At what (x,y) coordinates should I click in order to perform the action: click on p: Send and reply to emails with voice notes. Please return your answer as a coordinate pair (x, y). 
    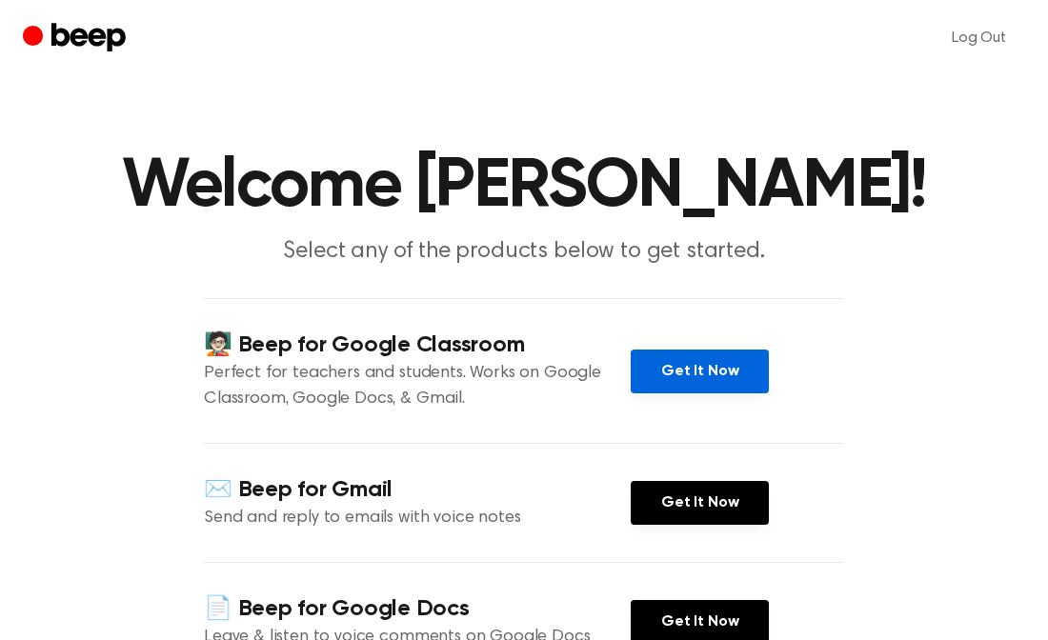
    Looking at the image, I should click on (417, 518).